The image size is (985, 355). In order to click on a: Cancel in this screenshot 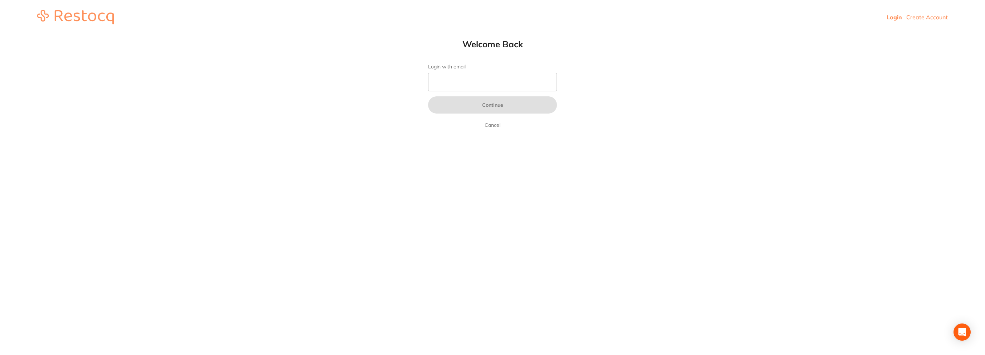, I will do `click(492, 125)`.